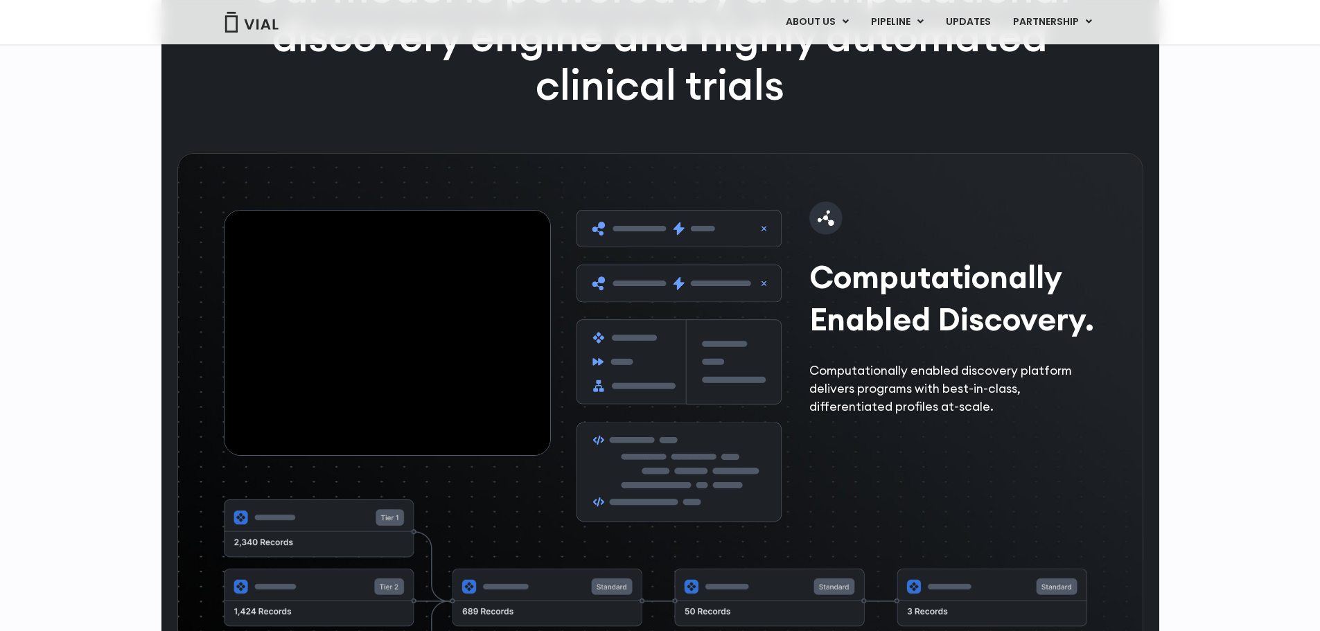 This screenshot has width=1320, height=631. What do you see at coordinates (679, 365) in the screenshot?
I see `img: Clip art of grey boxes with purple symbols and fake code` at bounding box center [679, 365].